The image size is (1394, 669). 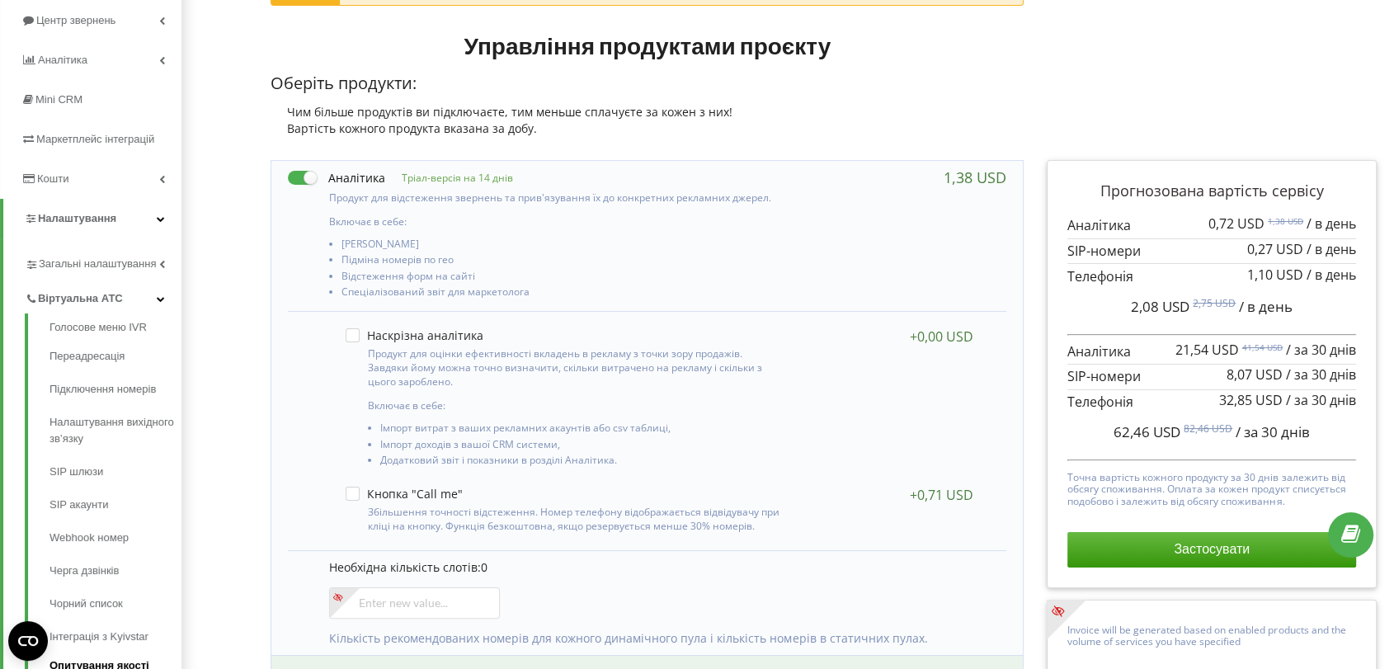 What do you see at coordinates (566, 262) in the screenshot?
I see `li: Підміна номерів по гео` at bounding box center [566, 262].